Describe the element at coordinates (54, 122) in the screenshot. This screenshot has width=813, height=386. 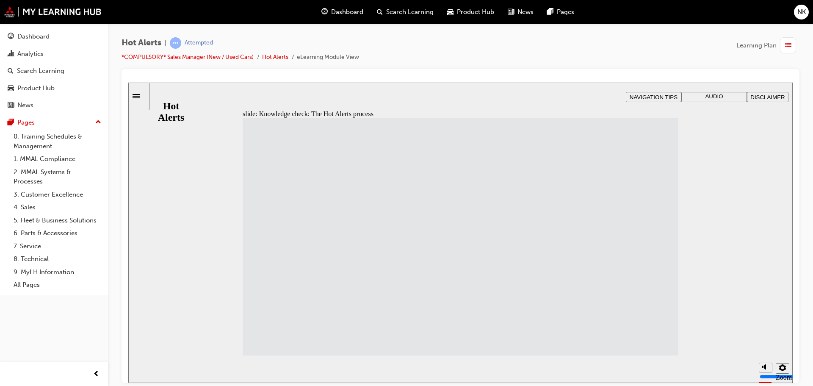
I see `button: Pages` at that location.